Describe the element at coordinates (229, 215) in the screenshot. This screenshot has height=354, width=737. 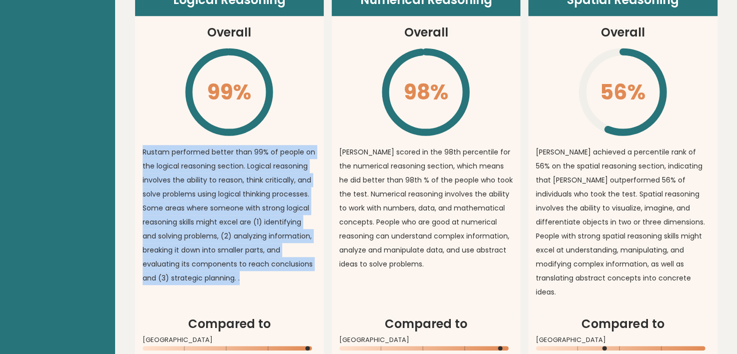
I see `p: Rustam performed better than 99% of people on the logical reasoning section. Logical reasoning in...` at that location.